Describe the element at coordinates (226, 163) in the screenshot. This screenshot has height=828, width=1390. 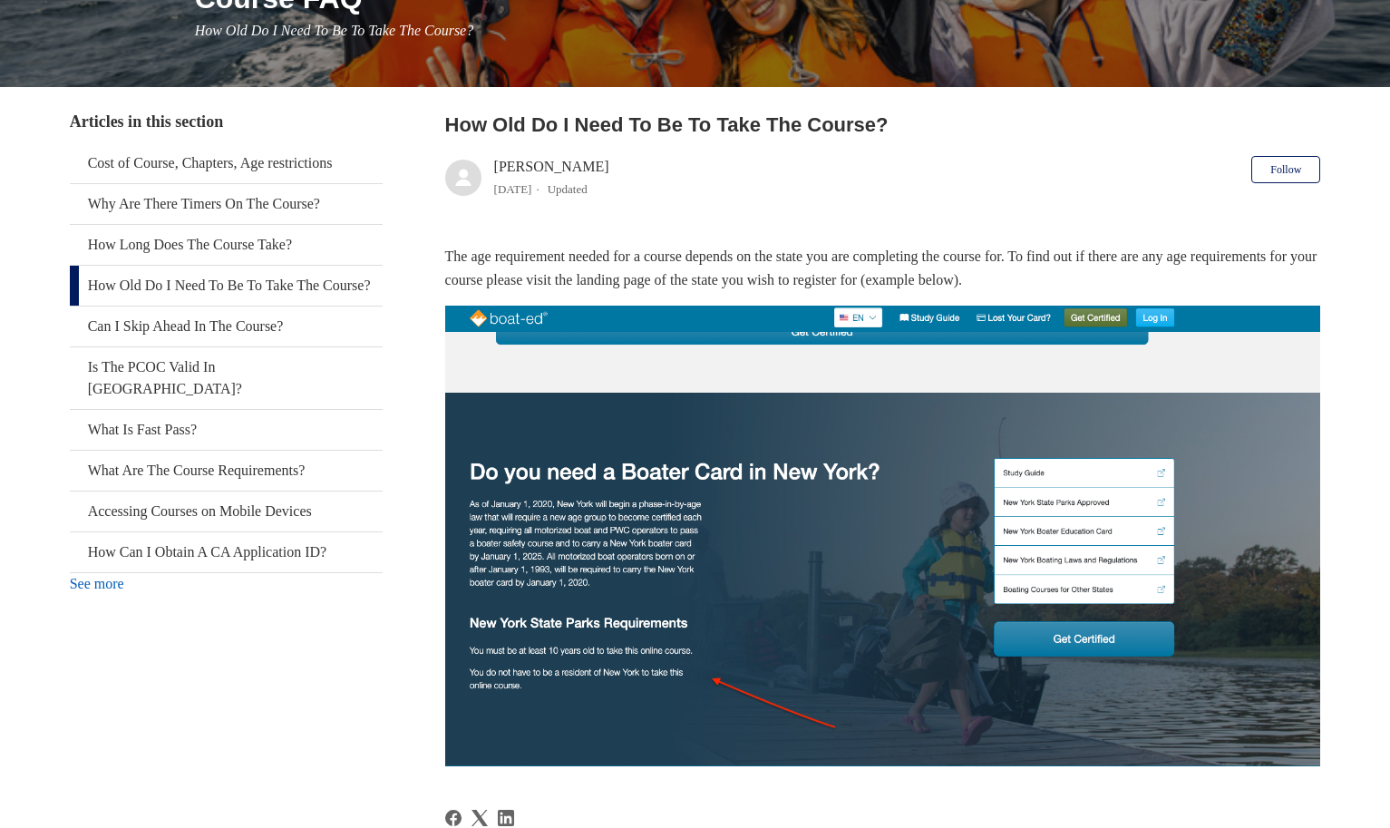
I see `a: Cost of Course, Chapters, Age restrictions` at that location.